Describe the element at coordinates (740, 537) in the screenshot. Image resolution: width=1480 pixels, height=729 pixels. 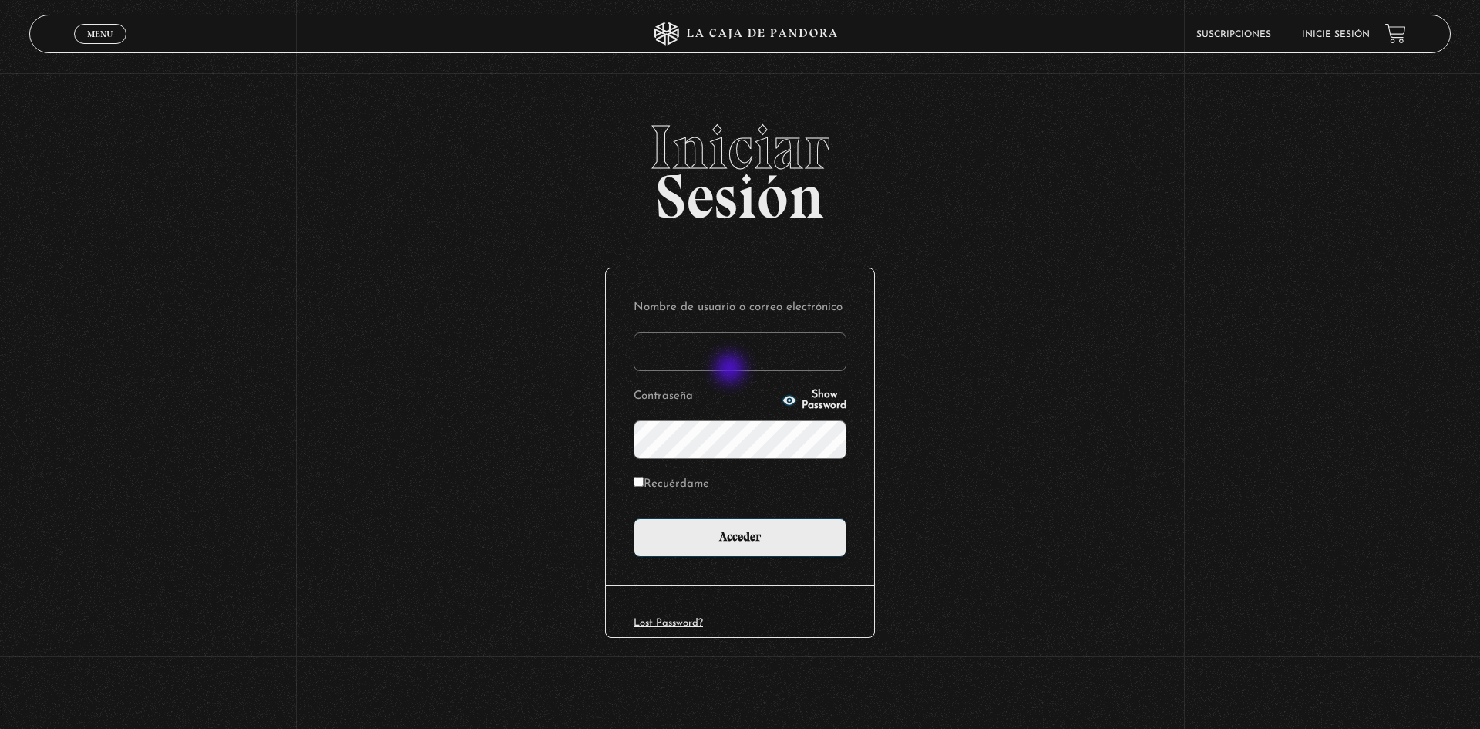
I see `input: Acceder` at that location.